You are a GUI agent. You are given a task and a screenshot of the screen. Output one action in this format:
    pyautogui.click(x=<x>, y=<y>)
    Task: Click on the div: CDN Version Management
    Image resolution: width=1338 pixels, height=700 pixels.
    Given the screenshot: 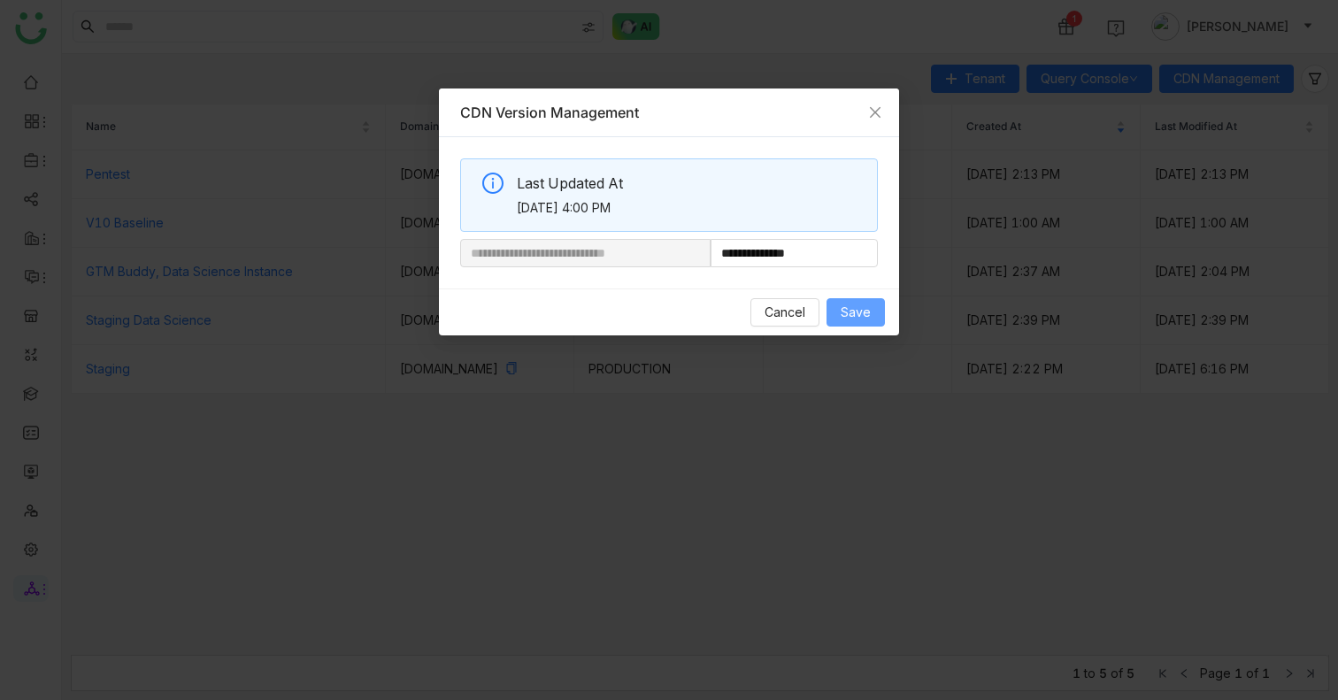 What is the action you would take?
    pyautogui.click(x=669, y=112)
    